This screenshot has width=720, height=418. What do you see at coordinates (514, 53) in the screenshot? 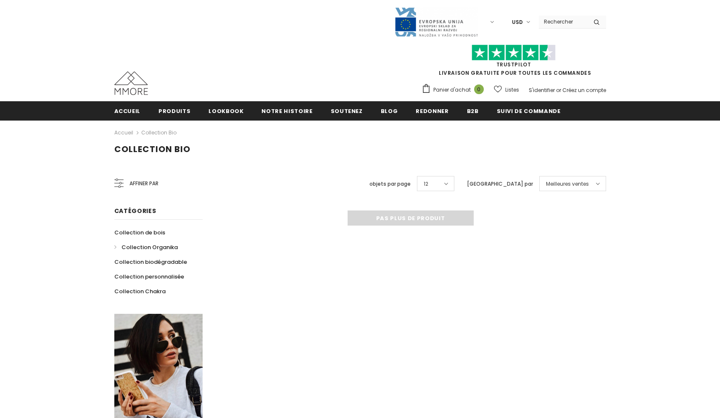
I see `img: Faites confiance aux étoiles pilotes` at bounding box center [514, 53].